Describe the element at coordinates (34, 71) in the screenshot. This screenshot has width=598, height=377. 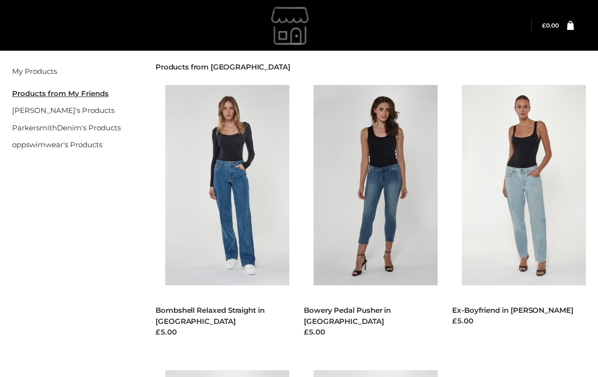
I see `a: My Products` at that location.